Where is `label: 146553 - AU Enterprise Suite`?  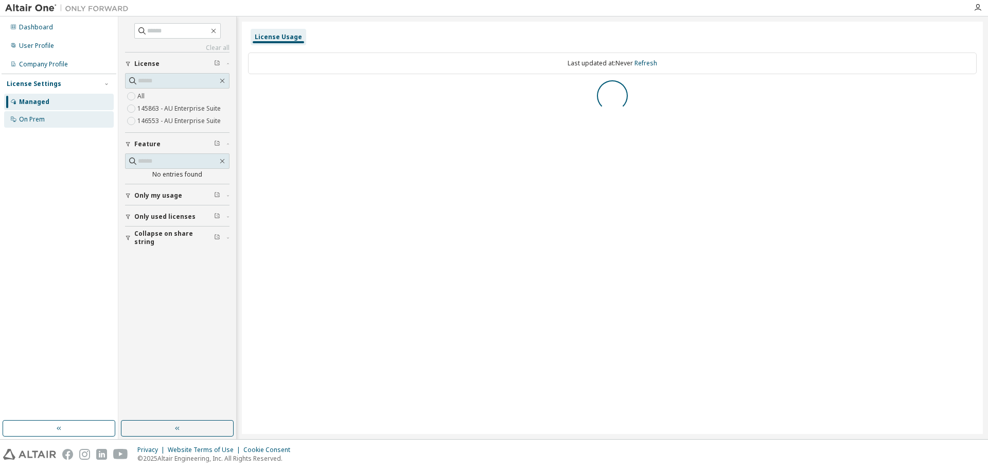
label: 146553 - AU Enterprise Suite is located at coordinates (180, 121).